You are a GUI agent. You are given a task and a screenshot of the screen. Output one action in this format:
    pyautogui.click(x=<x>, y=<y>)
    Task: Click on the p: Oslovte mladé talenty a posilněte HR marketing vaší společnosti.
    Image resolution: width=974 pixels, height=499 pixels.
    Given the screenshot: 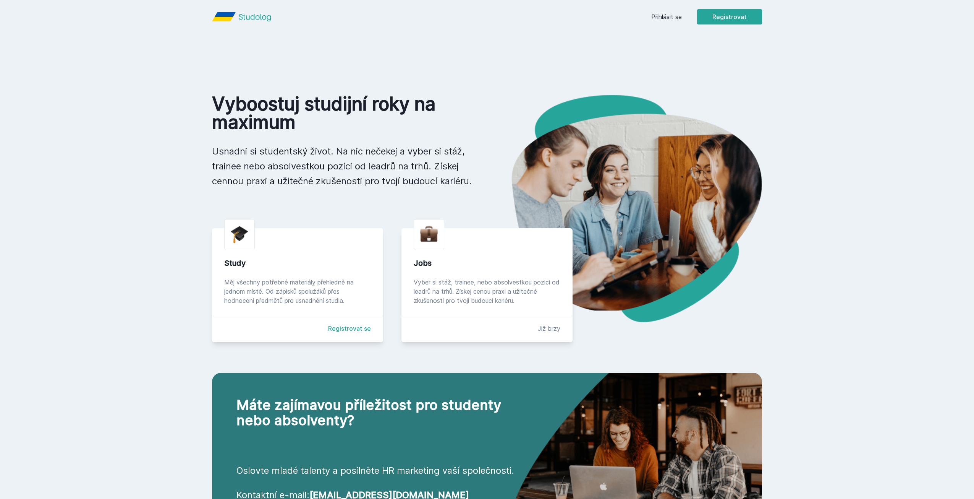 What is the action you would take?
    pyautogui.click(x=383, y=470)
    